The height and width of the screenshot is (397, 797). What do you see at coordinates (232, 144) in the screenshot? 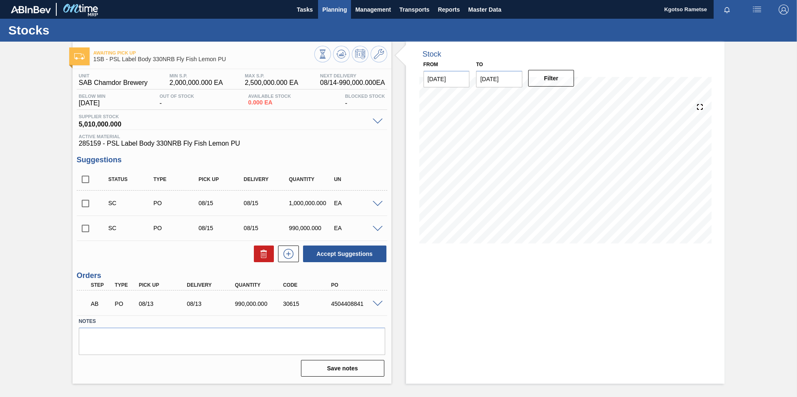
I see `span: 285159 - PSL Label Body 330NRB Fly Fish Lemon PU` at bounding box center [232, 144].